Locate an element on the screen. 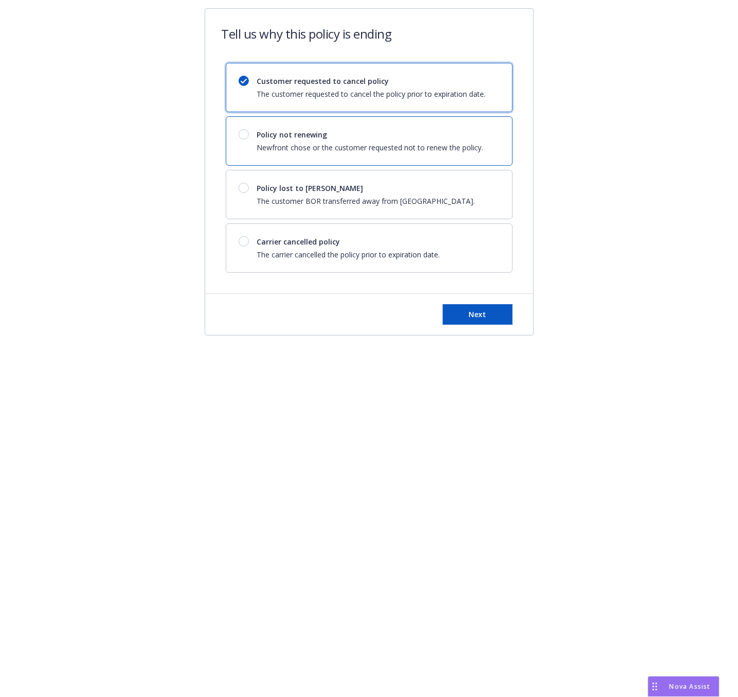 This screenshot has width=738, height=697. span: The customer requested to cancel the policy prior to expiration date. is located at coordinates (372, 94).